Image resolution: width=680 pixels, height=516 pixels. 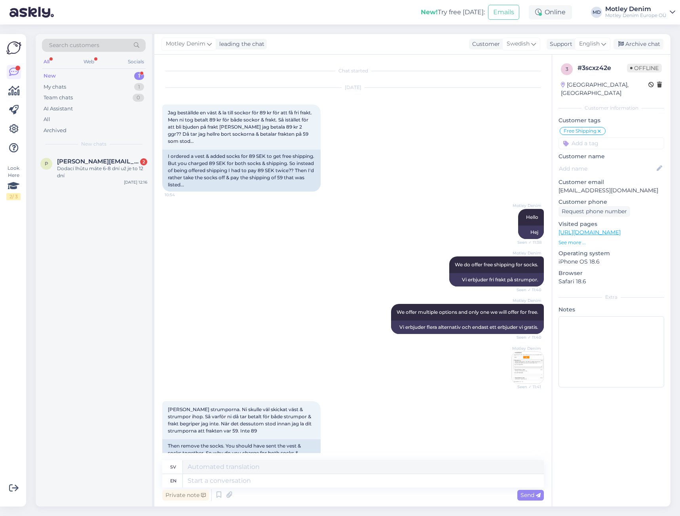 I want to click on span: Jag beställde en väst & la till sockor för 89 kr för att få fri frakt. Men ni tog betalt 89 kr fö..., so click(x=240, y=127).